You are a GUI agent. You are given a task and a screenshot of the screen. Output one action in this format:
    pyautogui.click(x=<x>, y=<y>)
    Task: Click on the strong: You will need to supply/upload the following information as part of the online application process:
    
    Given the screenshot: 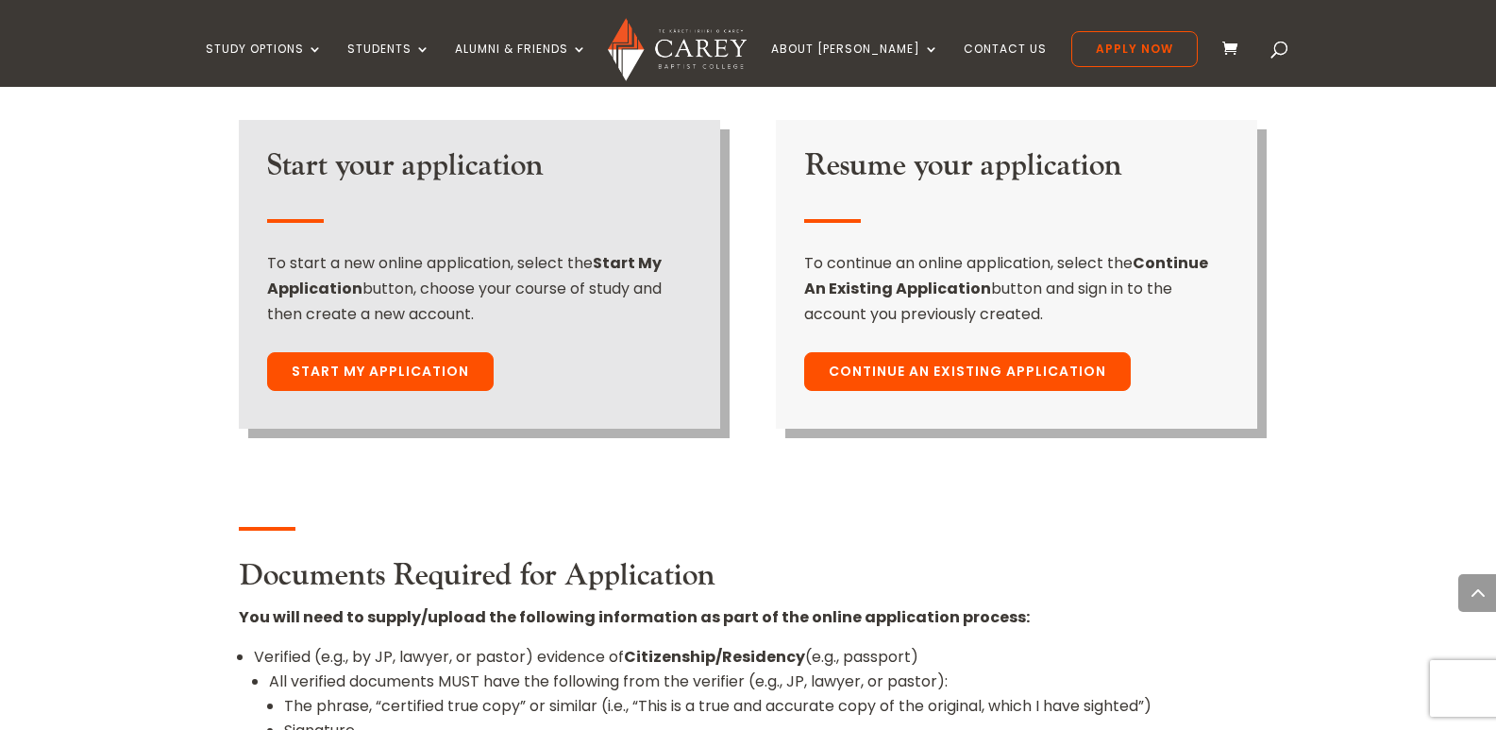 What is the action you would take?
    pyautogui.click(x=634, y=616)
    